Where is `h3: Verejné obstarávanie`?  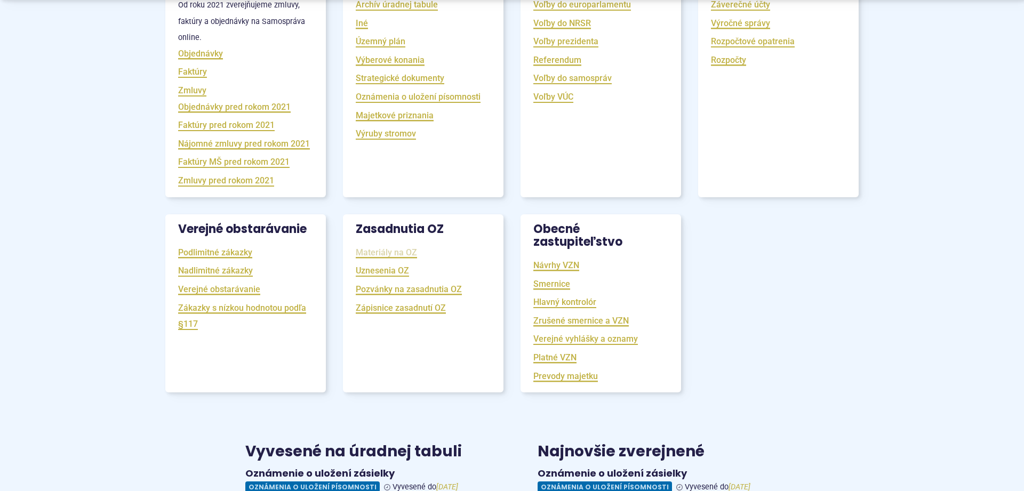
h3: Verejné obstarávanie is located at coordinates (245, 229).